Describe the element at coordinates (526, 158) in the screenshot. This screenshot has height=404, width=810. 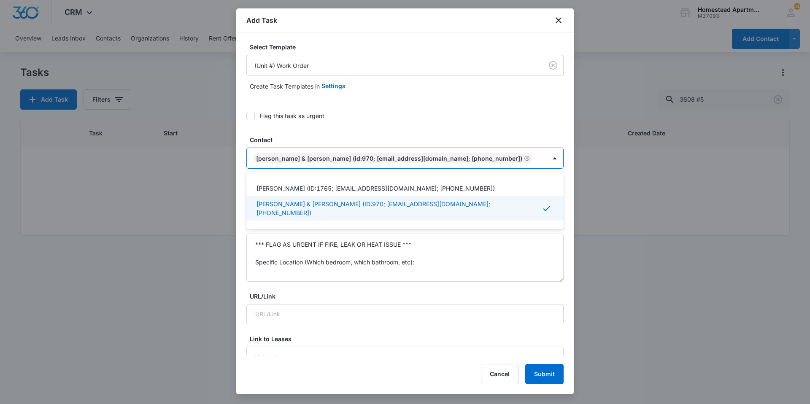
I see `div: Remove Estela Campos Gonzales & George Ortiz (ID:970; estelacampos104@gmail.com; (970) 590-1543)` at that location.